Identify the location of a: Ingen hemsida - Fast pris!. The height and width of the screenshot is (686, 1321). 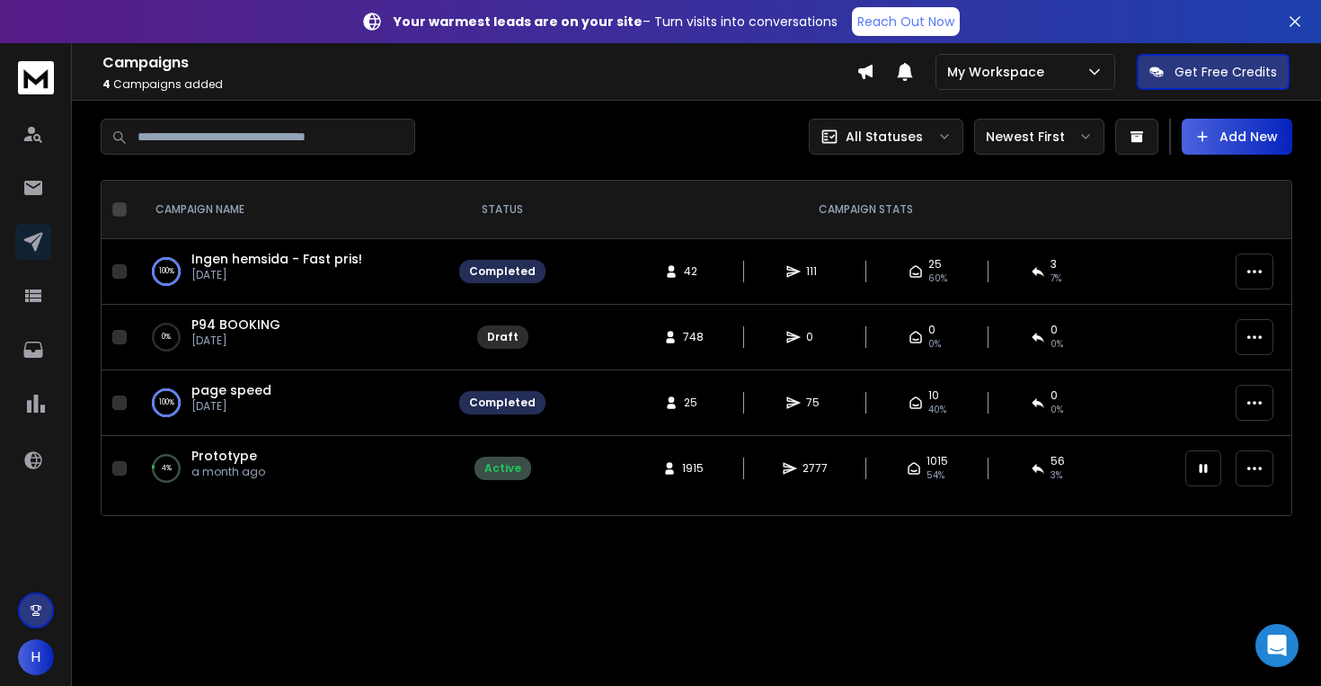
(277, 259).